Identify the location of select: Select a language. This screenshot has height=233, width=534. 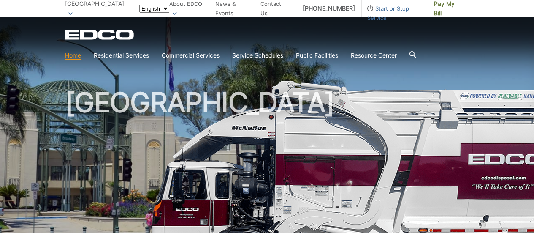
(154, 8).